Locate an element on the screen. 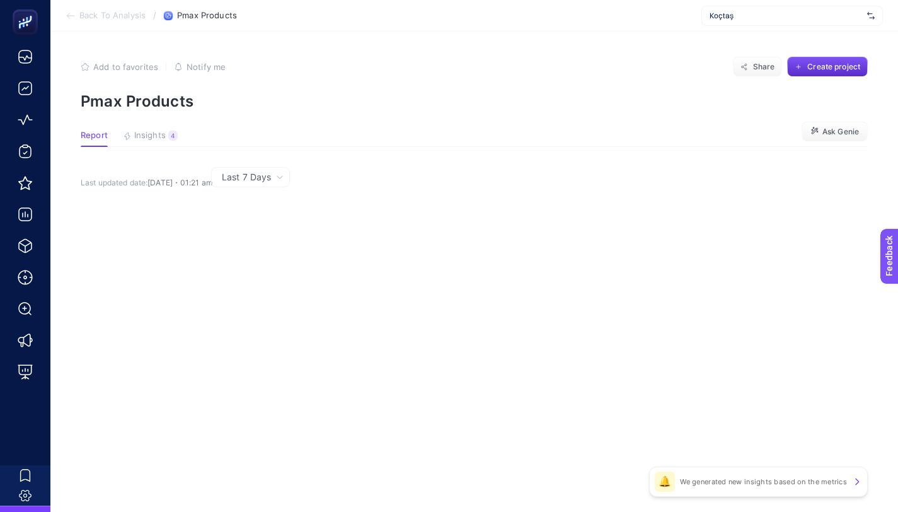 The image size is (898, 512). span: Feedback is located at coordinates (28, 9).